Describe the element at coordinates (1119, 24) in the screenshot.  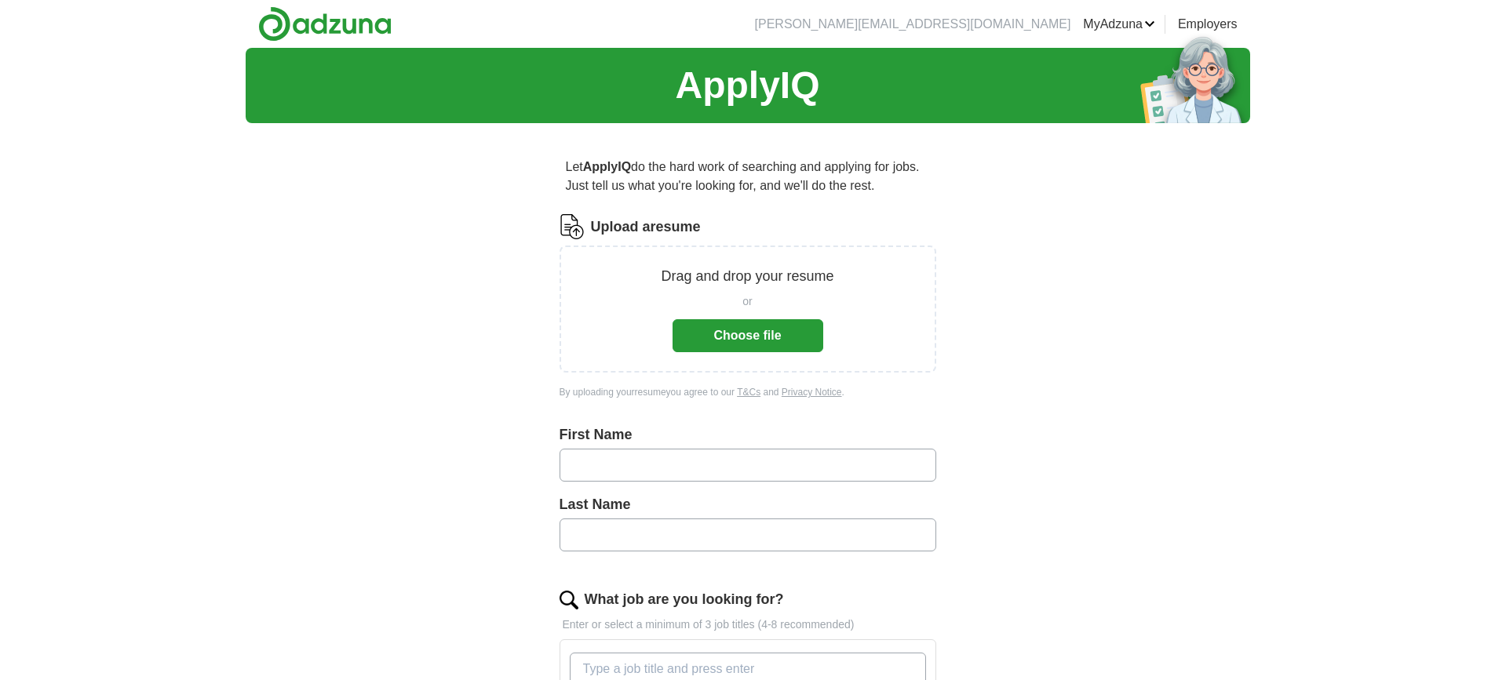
I see `a: MyAdzuna` at that location.